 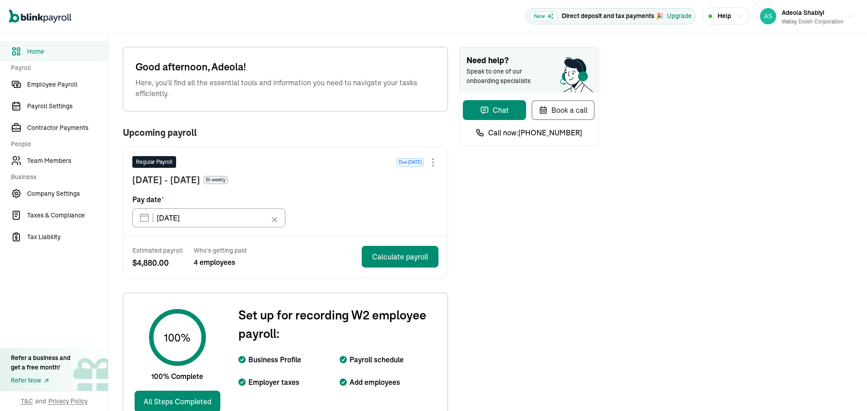 What do you see at coordinates (339, 324) in the screenshot?
I see `span: Set up for recording W2 employee payroll:` at bounding box center [339, 324].